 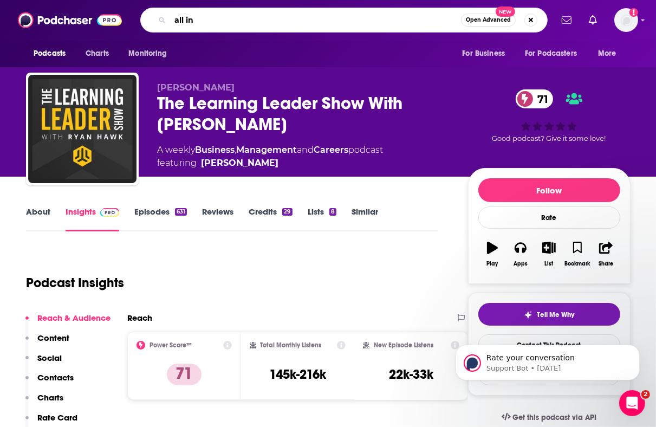 What do you see at coordinates (540, 99) in the screenshot?
I see `span: 71` at bounding box center [540, 99].